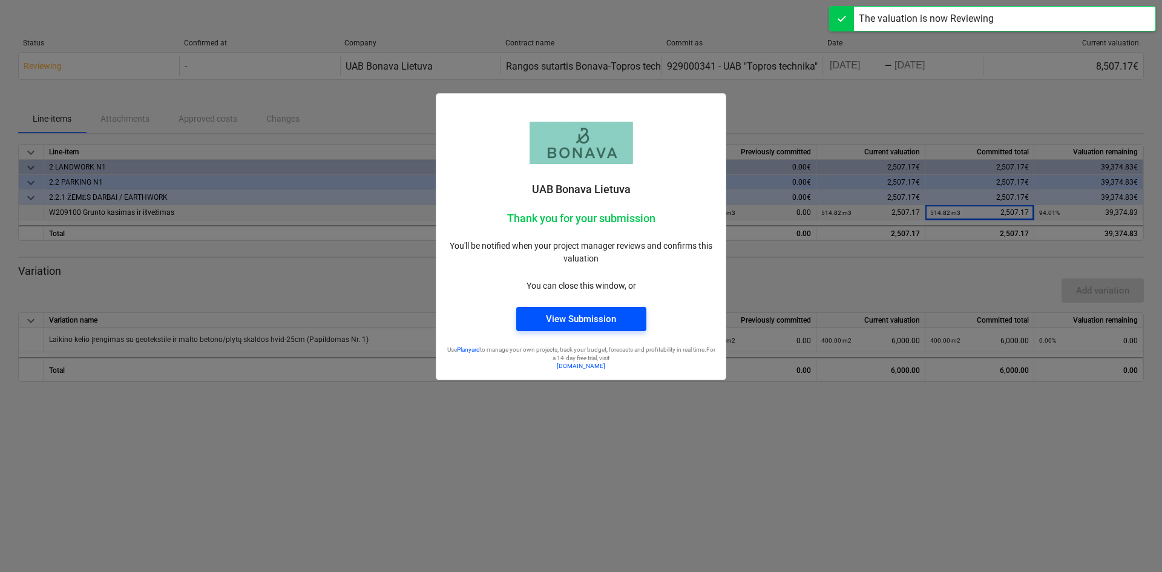 This screenshot has height=572, width=1162. I want to click on a: Planyard, so click(469, 349).